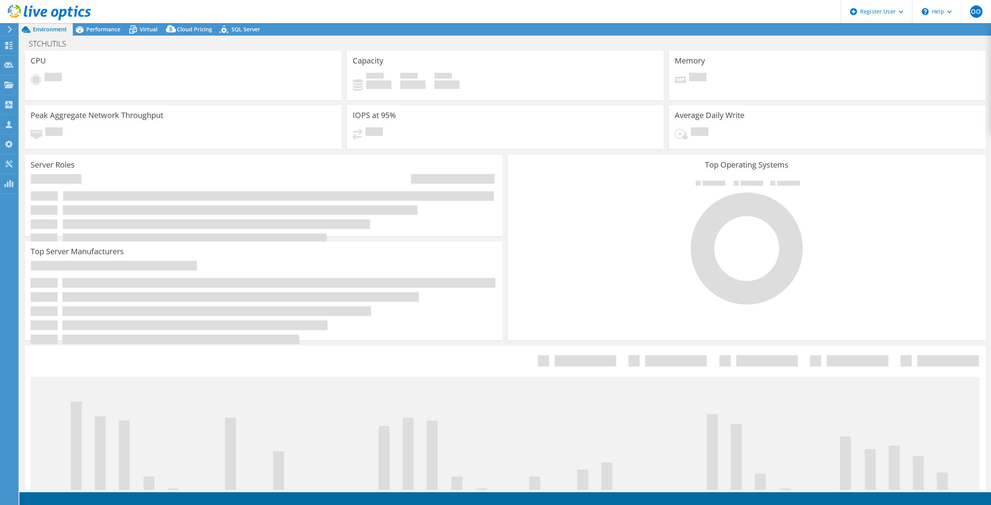 The width and height of the screenshot is (991, 505). Describe the element at coordinates (97, 115) in the screenshot. I see `h3: Peak Aggregate Network Throughput` at that location.